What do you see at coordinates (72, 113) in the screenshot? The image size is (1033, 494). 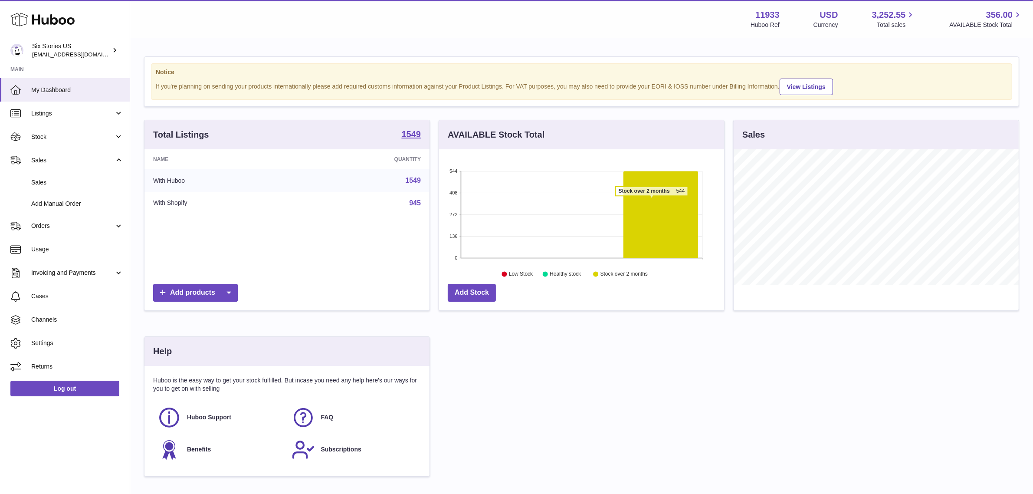 I see `span: Listings` at bounding box center [72, 113].